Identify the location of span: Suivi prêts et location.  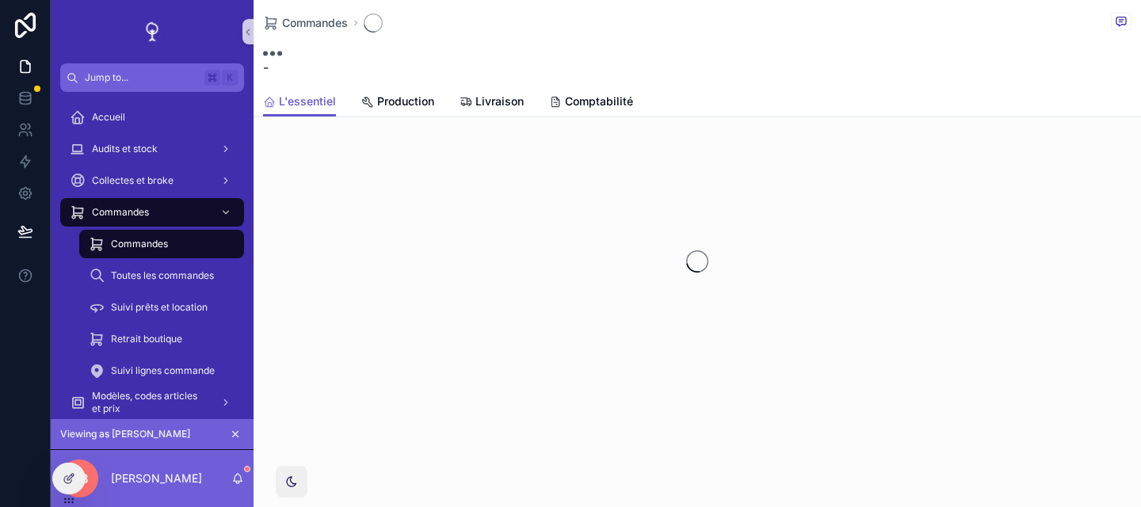
(159, 307).